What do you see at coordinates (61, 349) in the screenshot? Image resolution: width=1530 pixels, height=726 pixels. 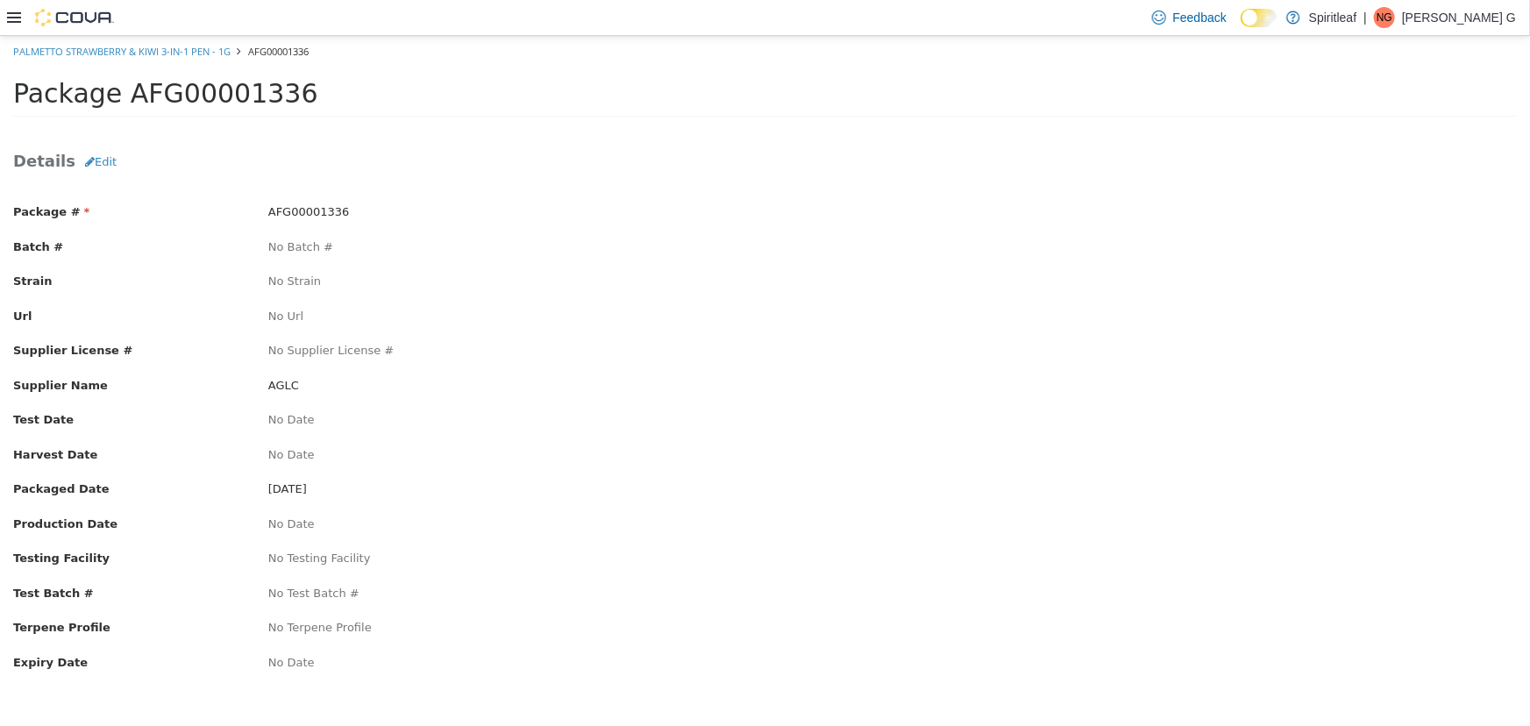 I see `span: Supplier Name` at bounding box center [61, 349].